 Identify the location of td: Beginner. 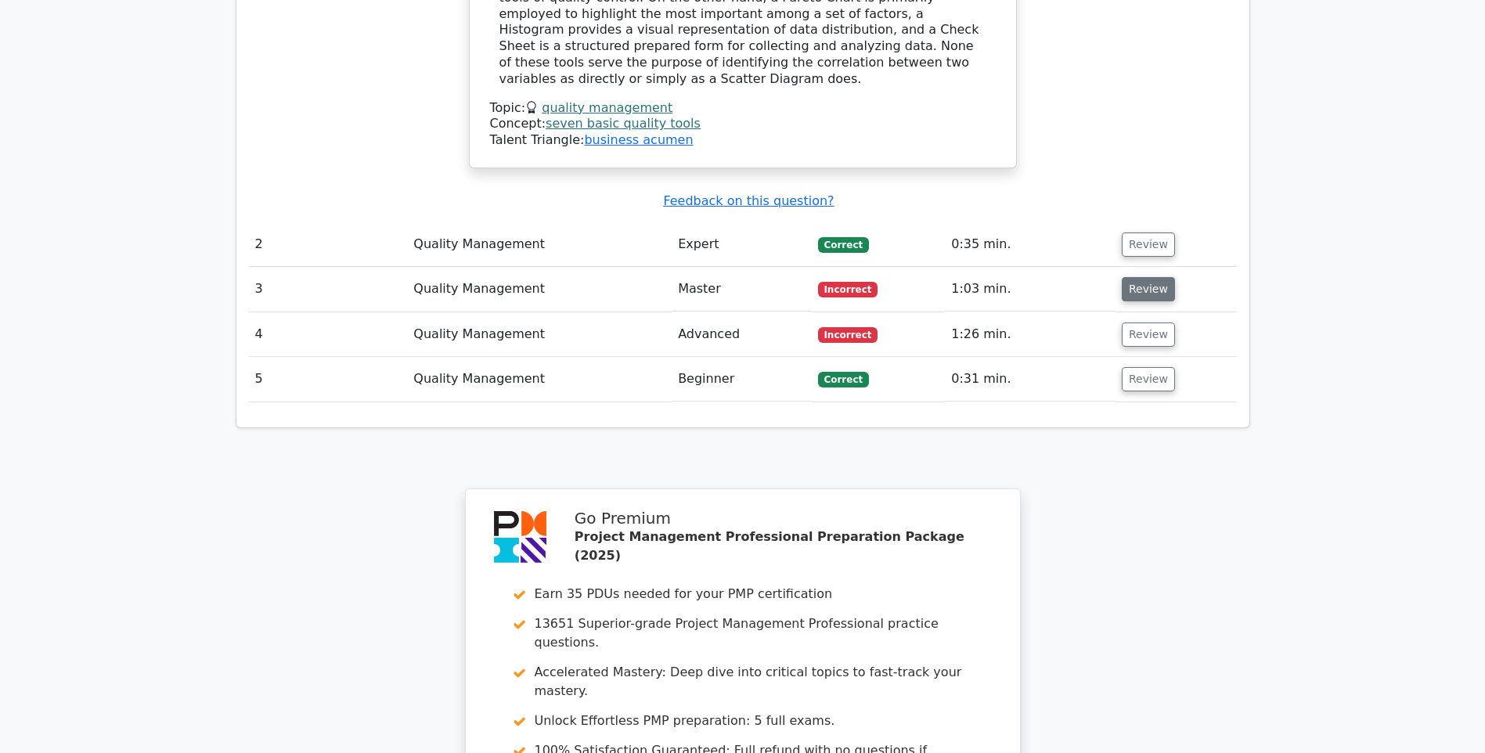
(741, 379).